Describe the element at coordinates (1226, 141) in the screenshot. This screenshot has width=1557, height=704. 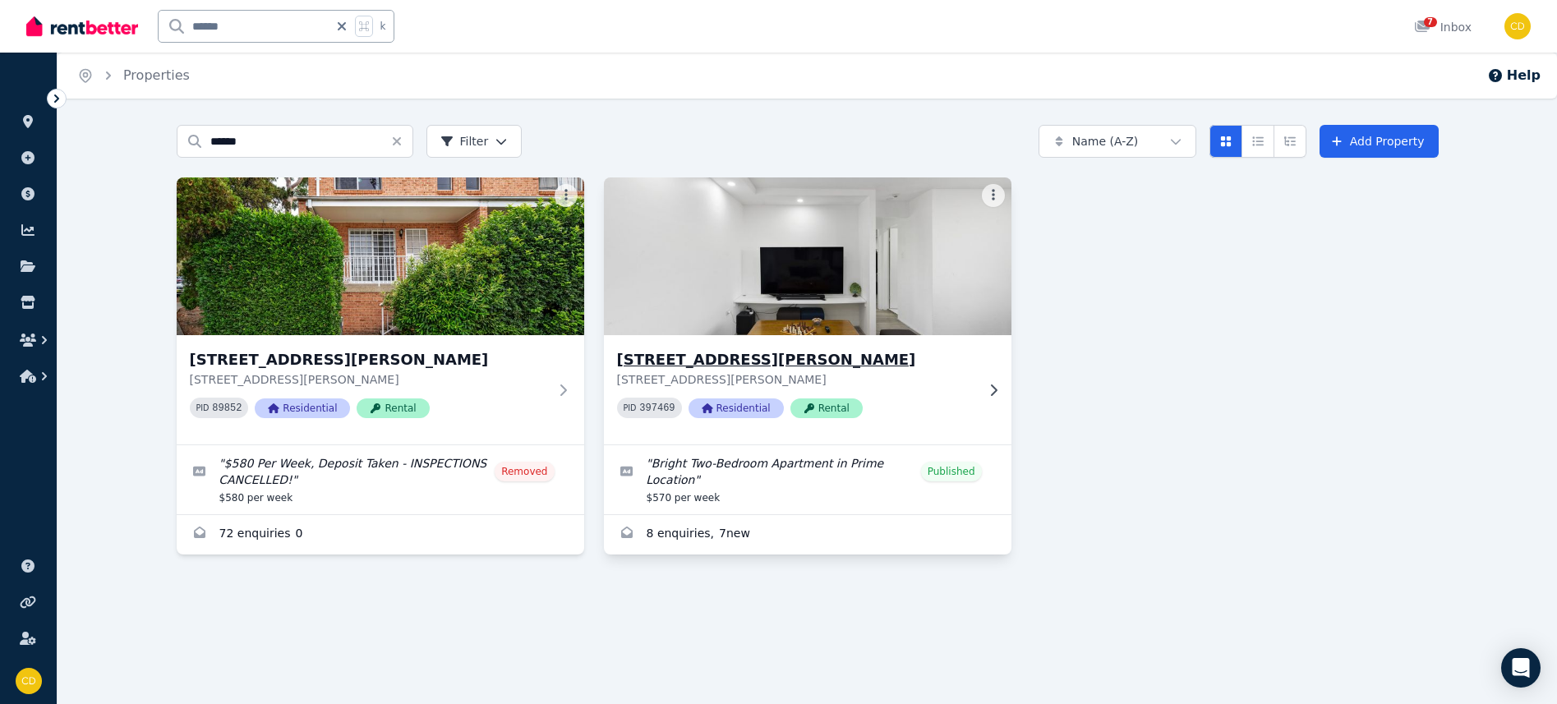
I see `button: Card view` at that location.